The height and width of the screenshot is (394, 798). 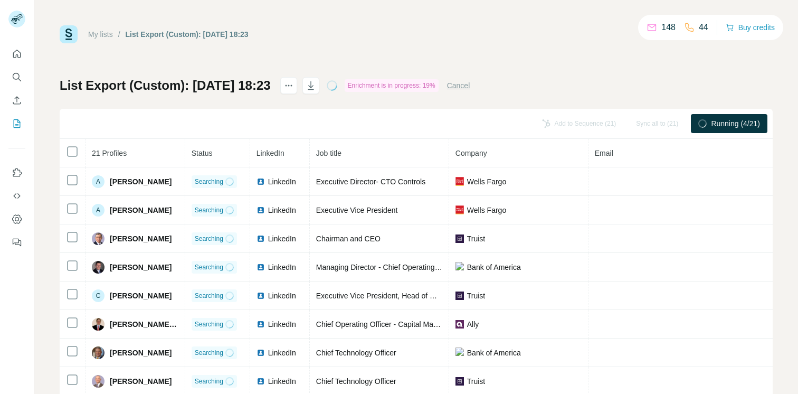 I want to click on span: Chairman and CEO, so click(x=348, y=238).